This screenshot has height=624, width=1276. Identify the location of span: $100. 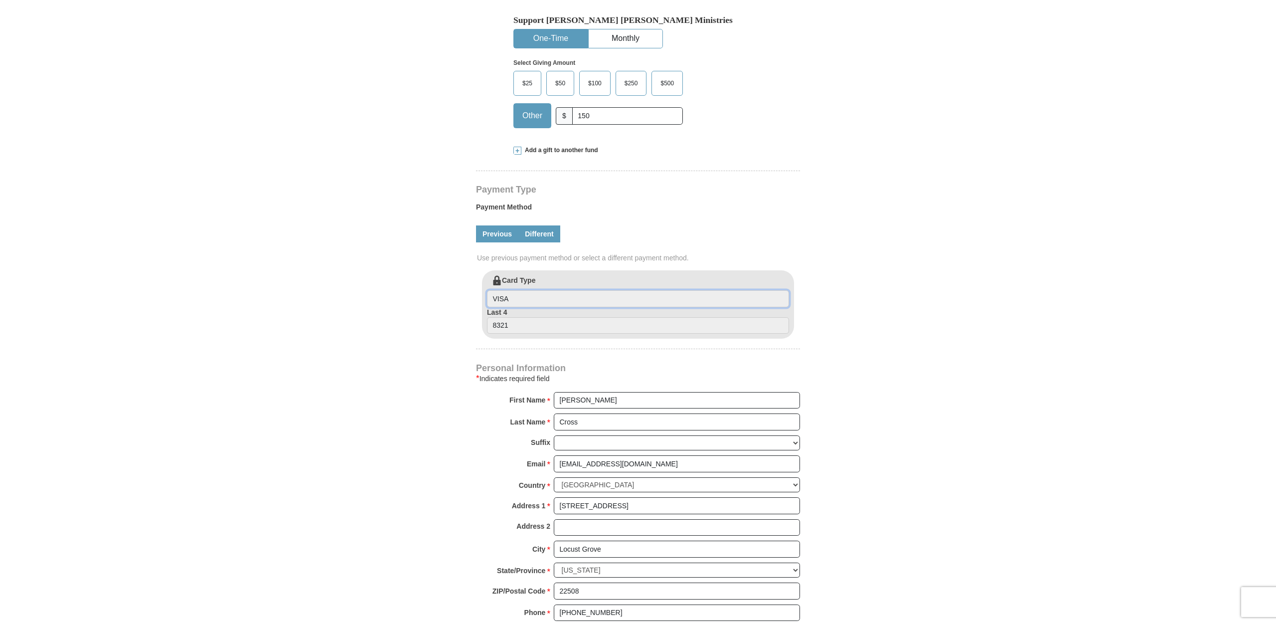
(595, 83).